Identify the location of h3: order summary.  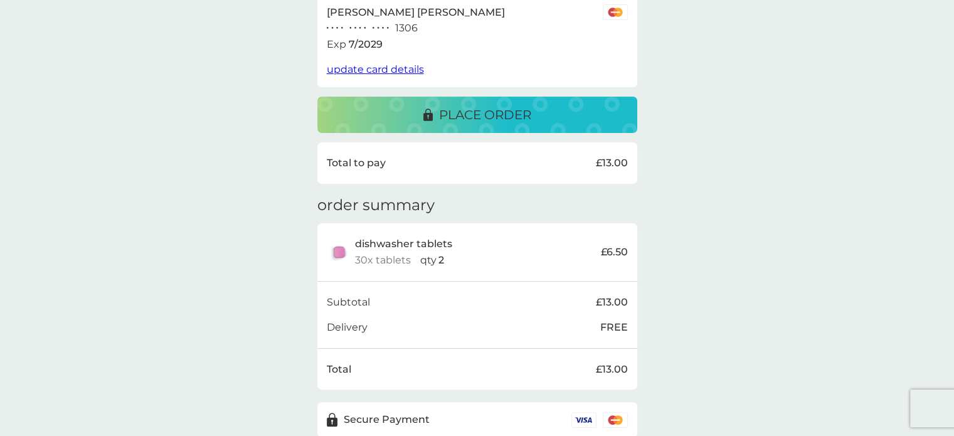
(376, 205).